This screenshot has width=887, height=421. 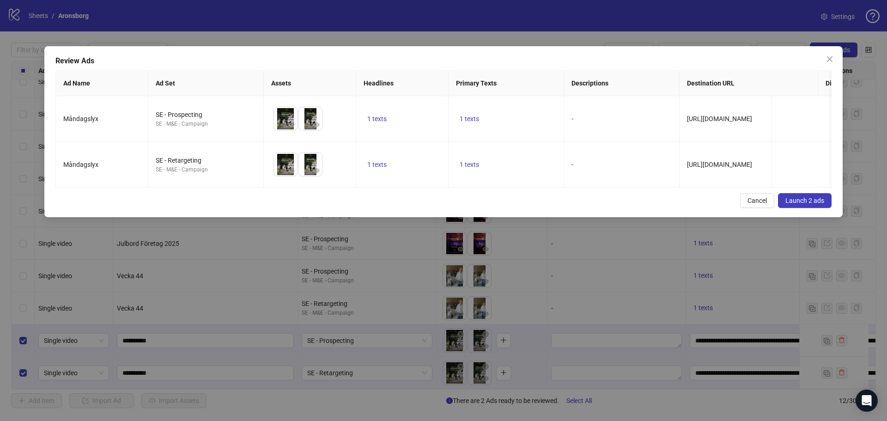 What do you see at coordinates (867, 401) in the screenshot?
I see `div: Open Intercom Messenger` at bounding box center [867, 401].